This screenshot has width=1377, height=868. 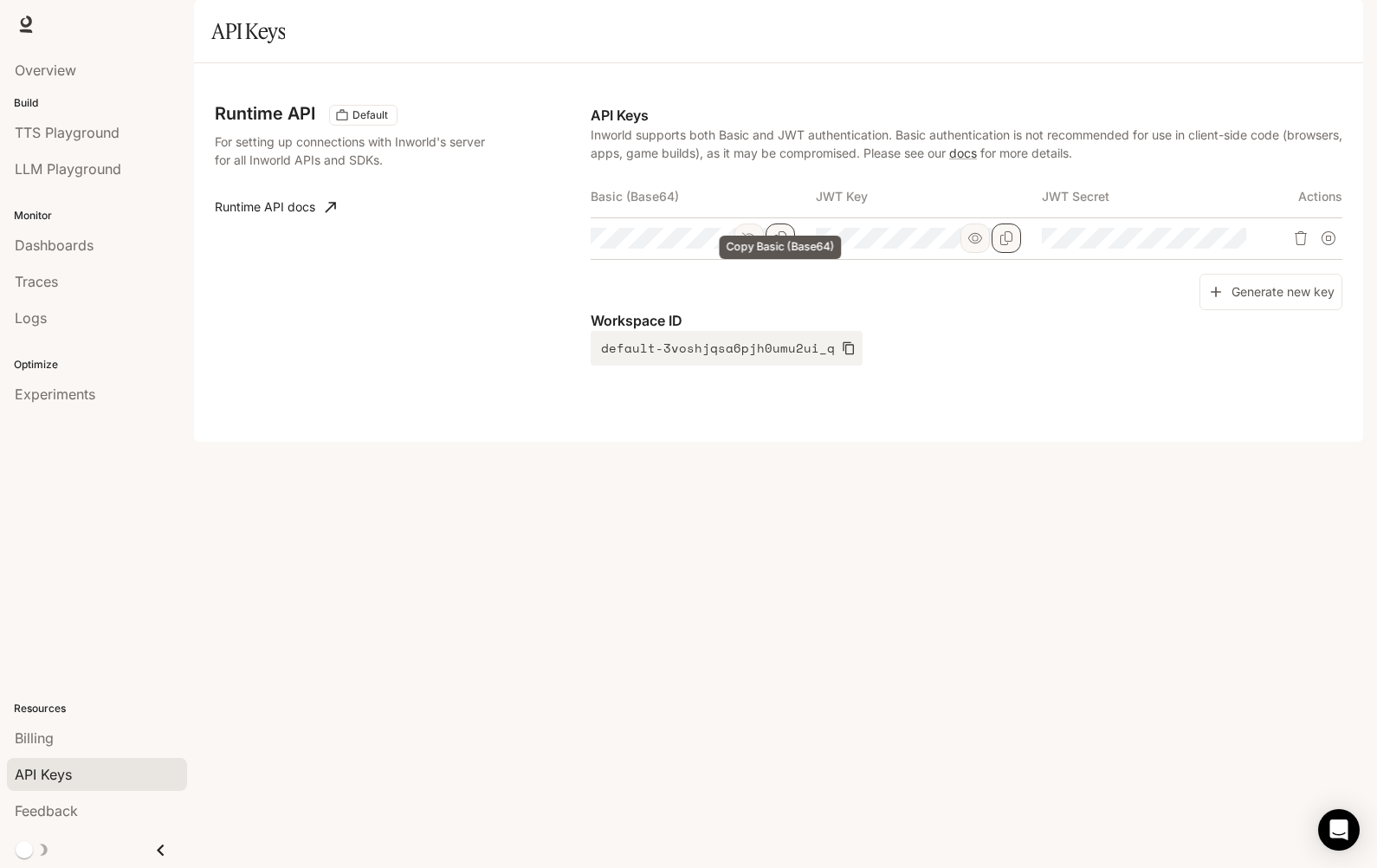 What do you see at coordinates (265, 113) in the screenshot?
I see `h3: Runtime API` at bounding box center [265, 113].